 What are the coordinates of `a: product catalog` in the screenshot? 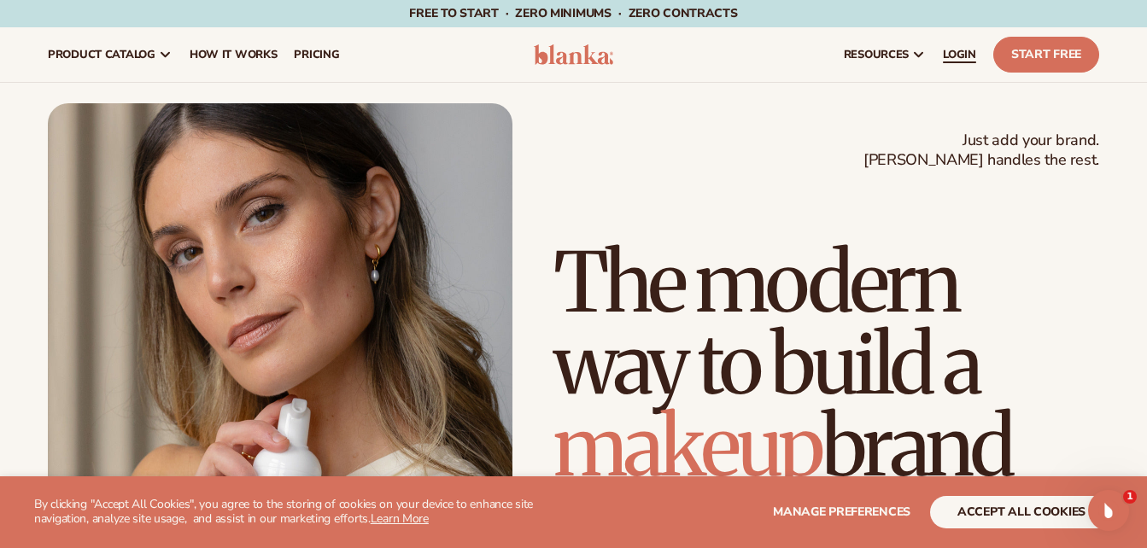 It's located at (110, 55).